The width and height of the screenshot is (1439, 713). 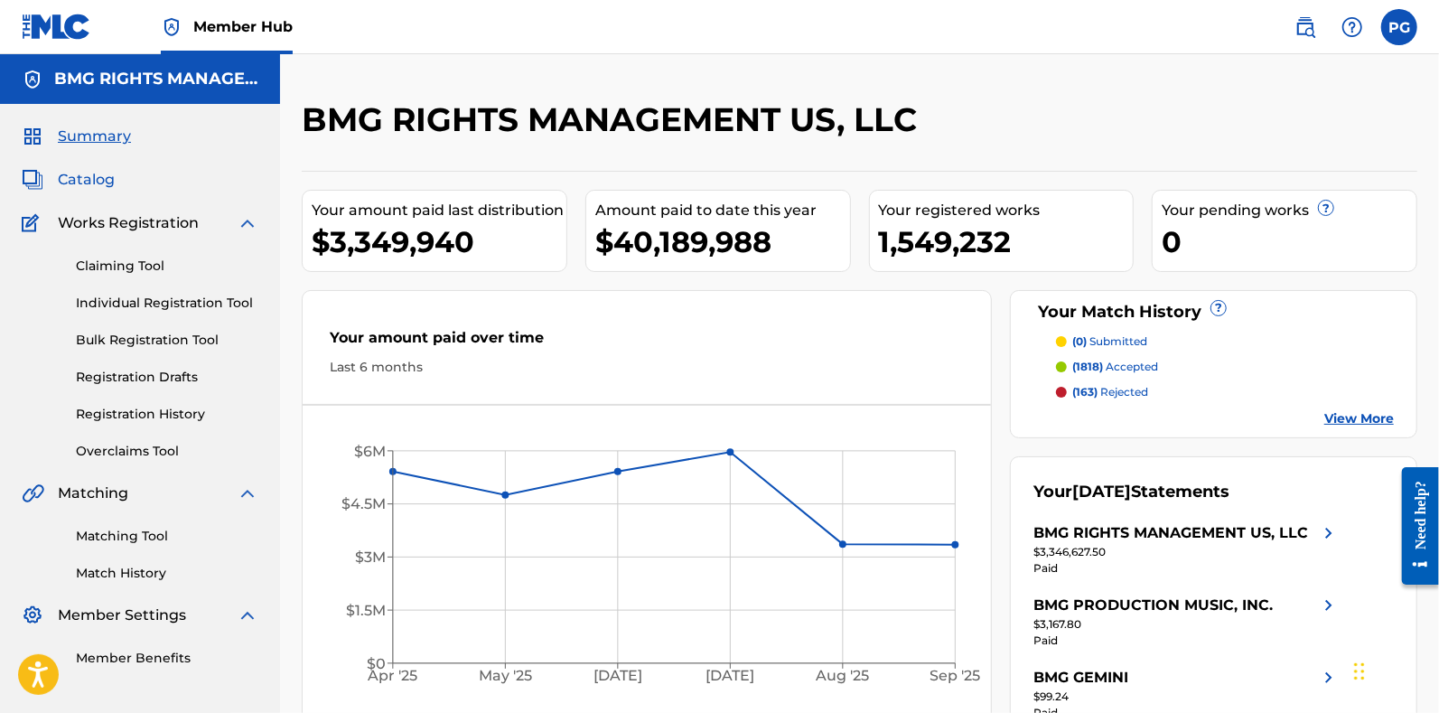 I want to click on div: Your amount paid last distribution, so click(x=439, y=211).